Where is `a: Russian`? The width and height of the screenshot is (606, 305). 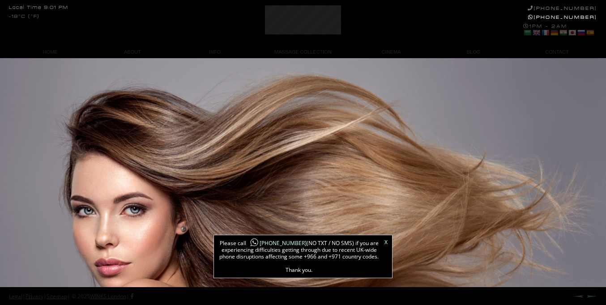
a: Russian is located at coordinates (581, 33).